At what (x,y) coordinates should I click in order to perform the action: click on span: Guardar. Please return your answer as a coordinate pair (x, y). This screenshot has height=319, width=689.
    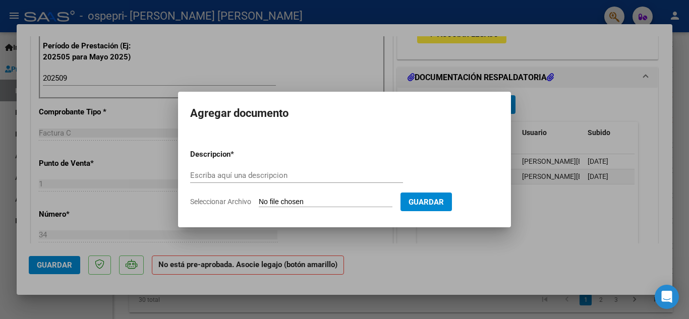
    Looking at the image, I should click on (426, 202).